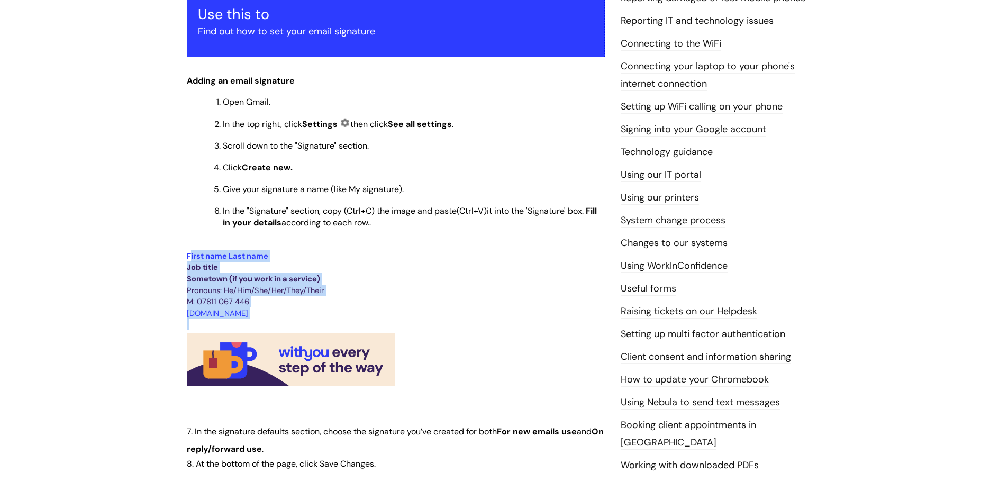 This screenshot has width=1008, height=482. I want to click on a: WithYou email signature image, so click(291, 383).